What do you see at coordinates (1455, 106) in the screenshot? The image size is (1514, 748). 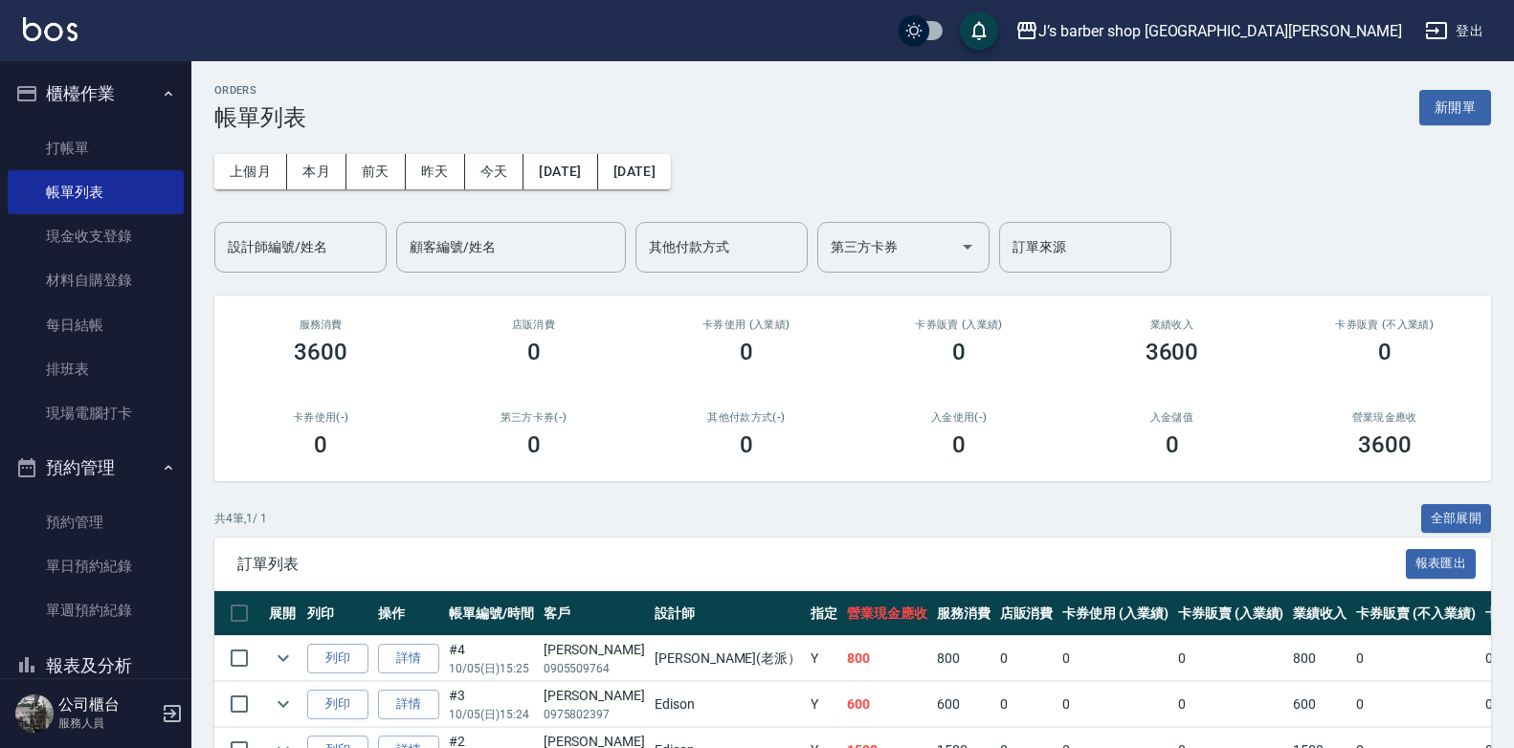 I see `a: 新開單` at bounding box center [1455, 106].